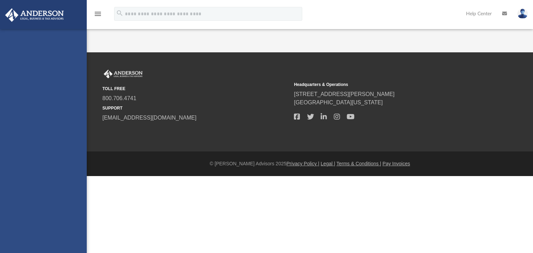 Image resolution: width=533 pixels, height=253 pixels. I want to click on a: Terms & Conditions |, so click(359, 164).